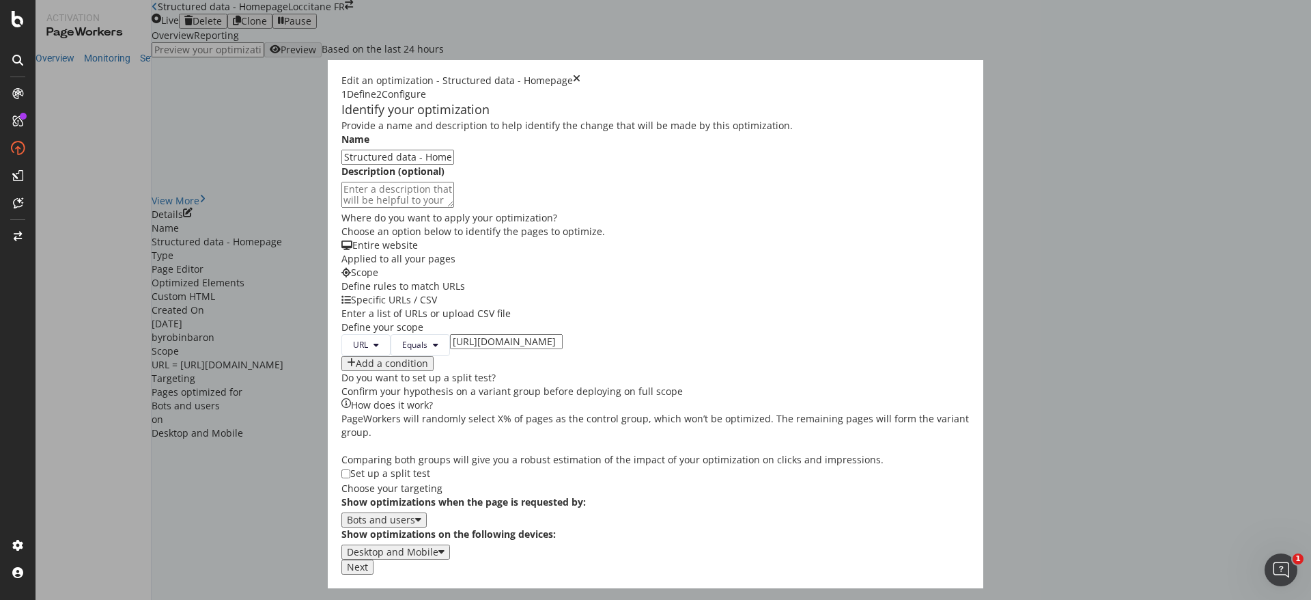  What do you see at coordinates (387, 363) in the screenshot?
I see `button: Add a condition` at bounding box center [387, 363].